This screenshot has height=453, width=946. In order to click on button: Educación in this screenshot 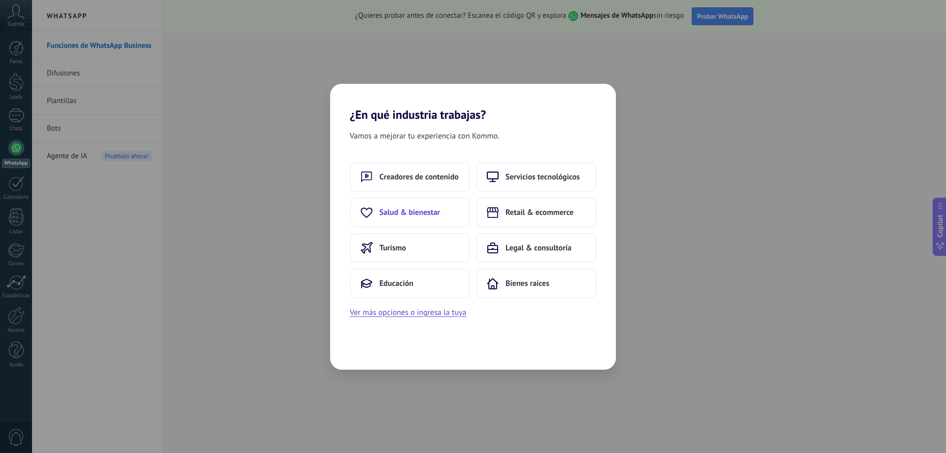, I will do `click(410, 283)`.